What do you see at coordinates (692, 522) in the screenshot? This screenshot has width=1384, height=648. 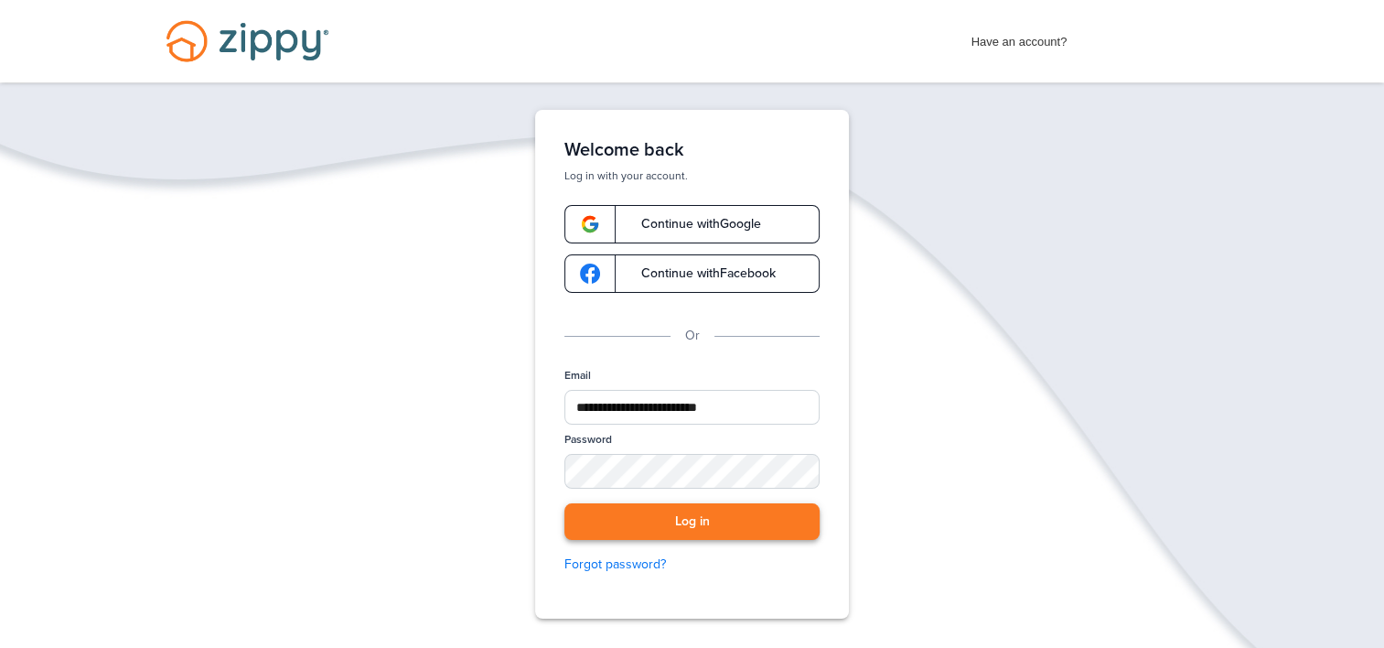 I see `button: Log in` at bounding box center [692, 522].